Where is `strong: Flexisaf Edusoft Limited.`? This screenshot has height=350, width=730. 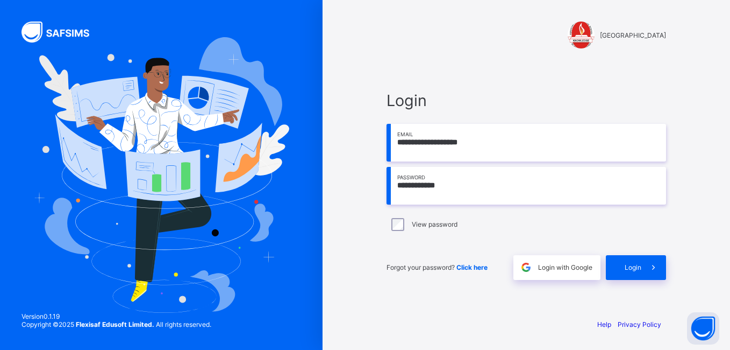
strong: Flexisaf Edusoft Limited. is located at coordinates (115, 324).